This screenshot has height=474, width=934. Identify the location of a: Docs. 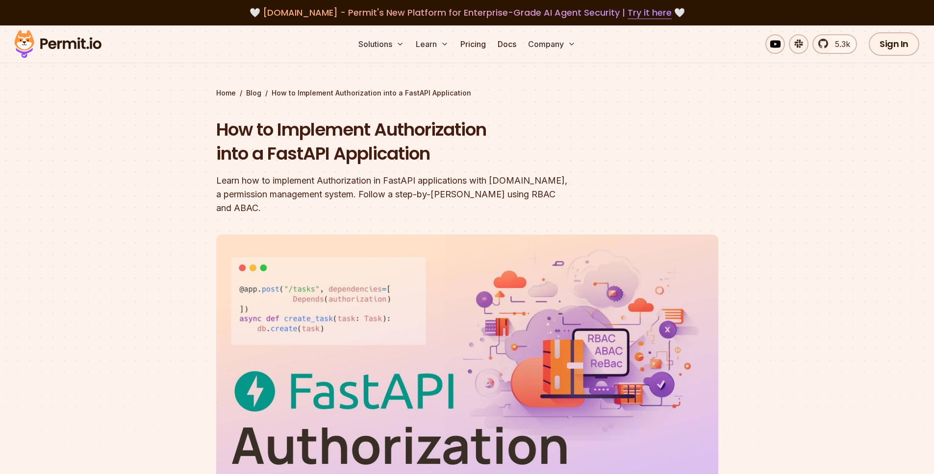
(507, 44).